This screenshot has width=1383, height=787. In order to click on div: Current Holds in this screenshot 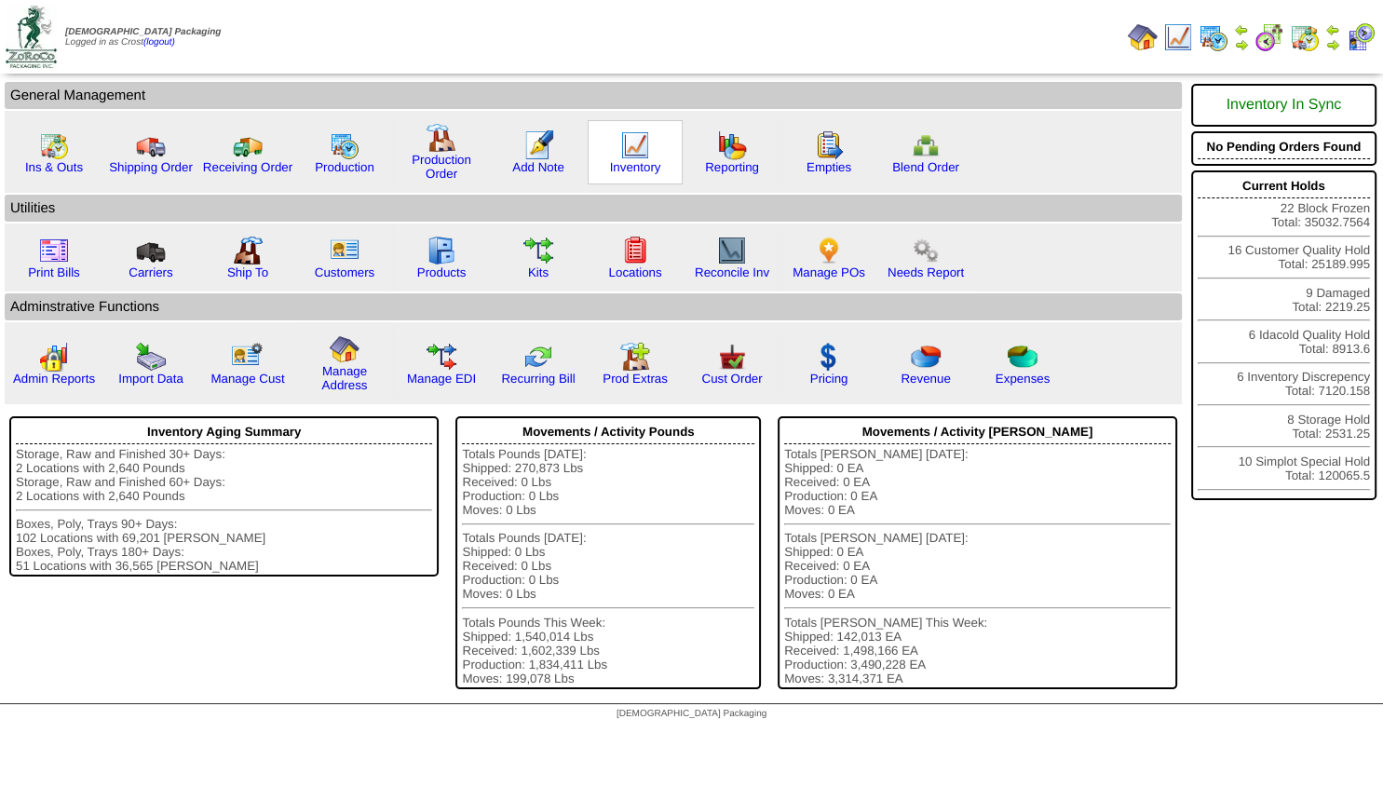, I will do `click(1284, 186)`.